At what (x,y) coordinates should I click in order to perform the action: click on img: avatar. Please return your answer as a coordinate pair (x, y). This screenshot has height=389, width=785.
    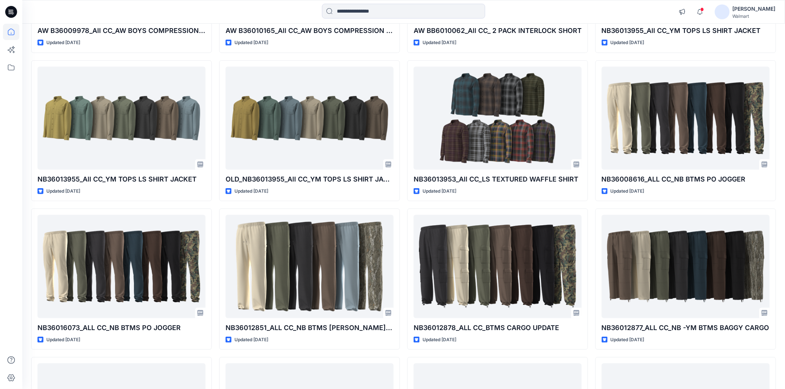
    Looking at the image, I should click on (722, 12).